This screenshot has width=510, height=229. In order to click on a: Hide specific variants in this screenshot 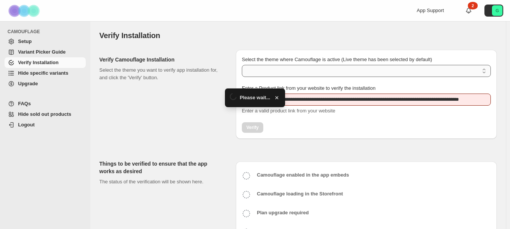, I will do `click(45, 73)`.